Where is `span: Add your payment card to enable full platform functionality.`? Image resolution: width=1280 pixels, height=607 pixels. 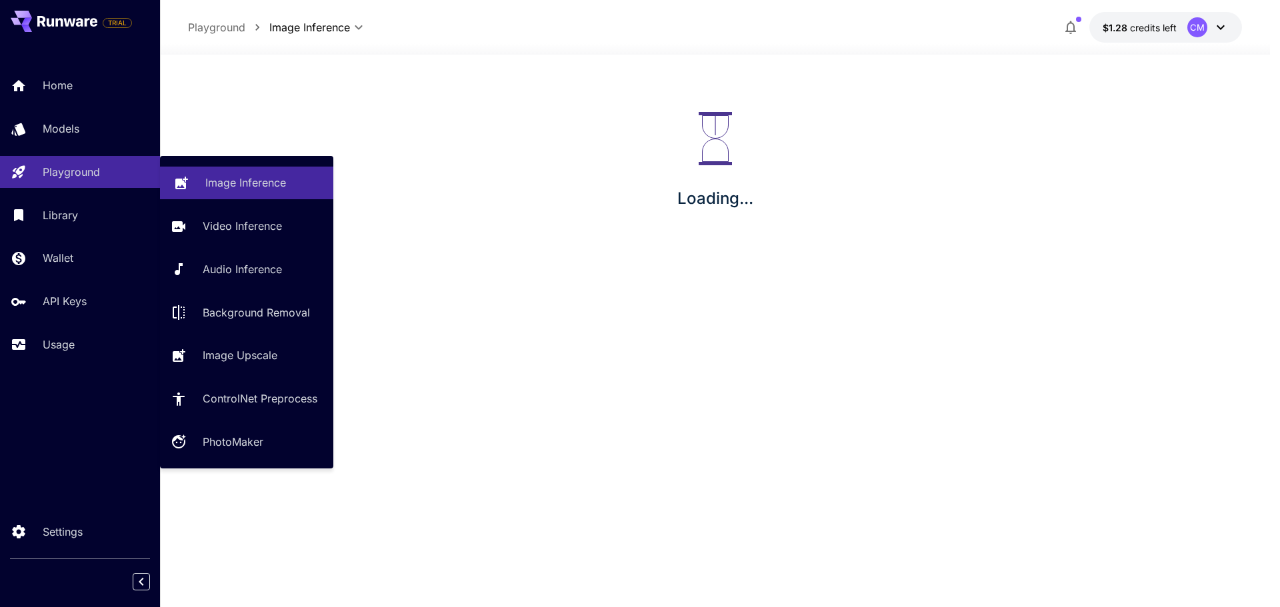 span: Add your payment card to enable full platform functionality. is located at coordinates (117, 23).